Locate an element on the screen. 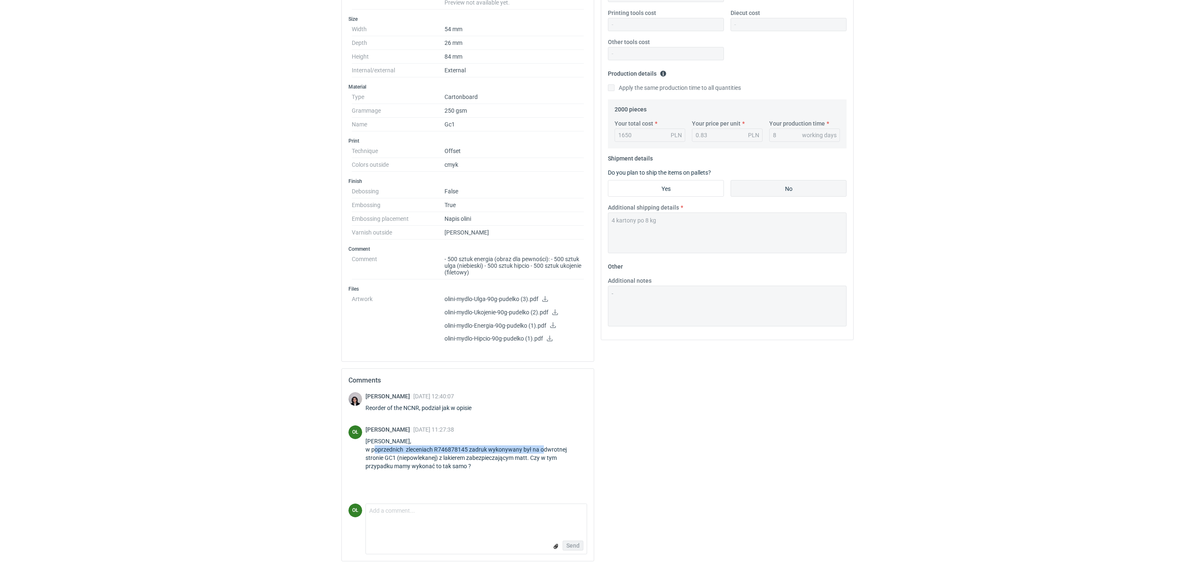 Image resolution: width=1195 pixels, height=568 pixels. h3: Comment is located at coordinates (468, 249).